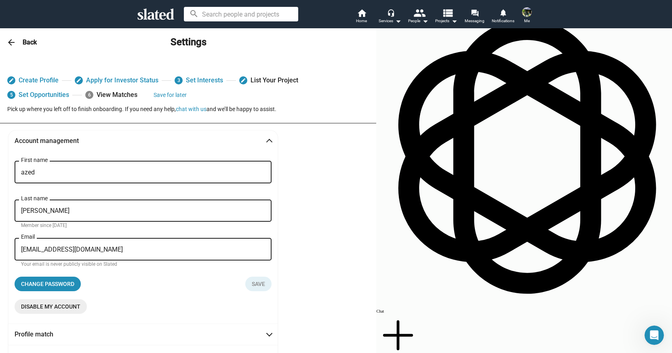 The height and width of the screenshot is (353, 672). What do you see at coordinates (48, 284) in the screenshot?
I see `span: Change password` at bounding box center [48, 284].